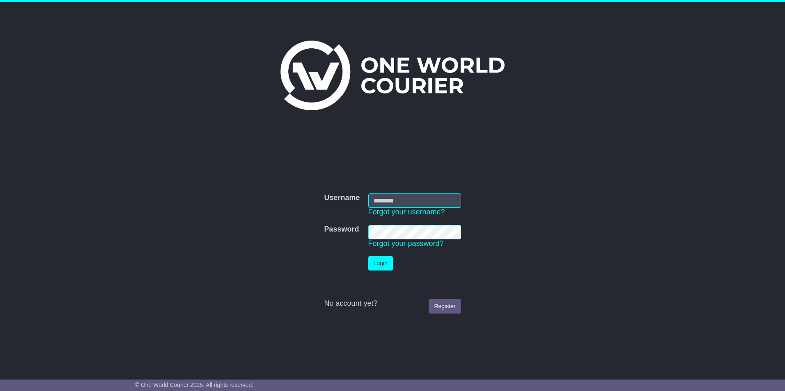 The width and height of the screenshot is (785, 391). What do you see at coordinates (392, 304) in the screenshot?
I see `div: No account yet?` at bounding box center [392, 304].